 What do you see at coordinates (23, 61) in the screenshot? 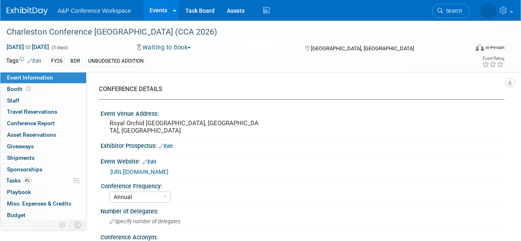
I see `td: Tags` at bounding box center [23, 61].